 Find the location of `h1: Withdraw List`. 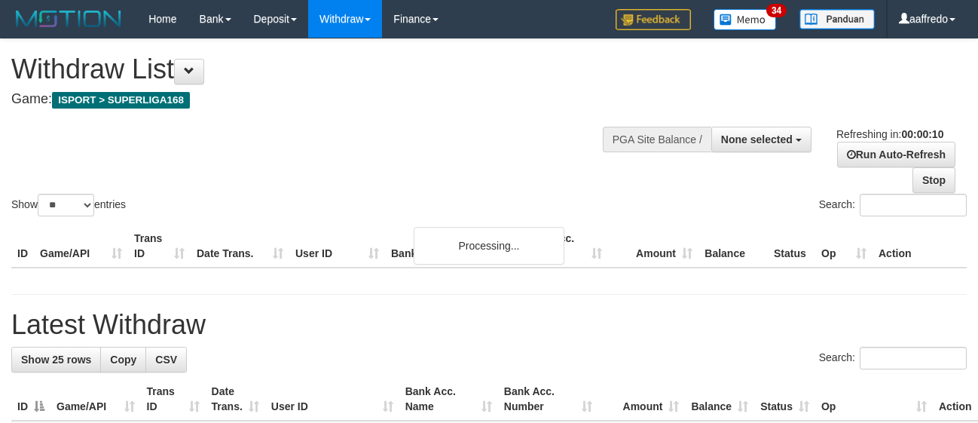

h1: Withdraw List is located at coordinates (324, 69).